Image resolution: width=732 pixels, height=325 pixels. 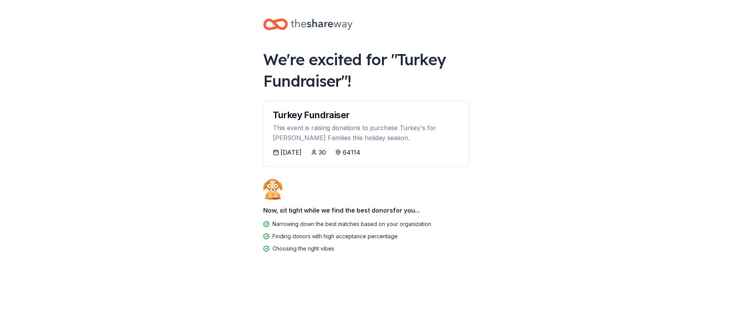 What do you see at coordinates (351, 152) in the screenshot?
I see `div: 64114` at bounding box center [351, 152].